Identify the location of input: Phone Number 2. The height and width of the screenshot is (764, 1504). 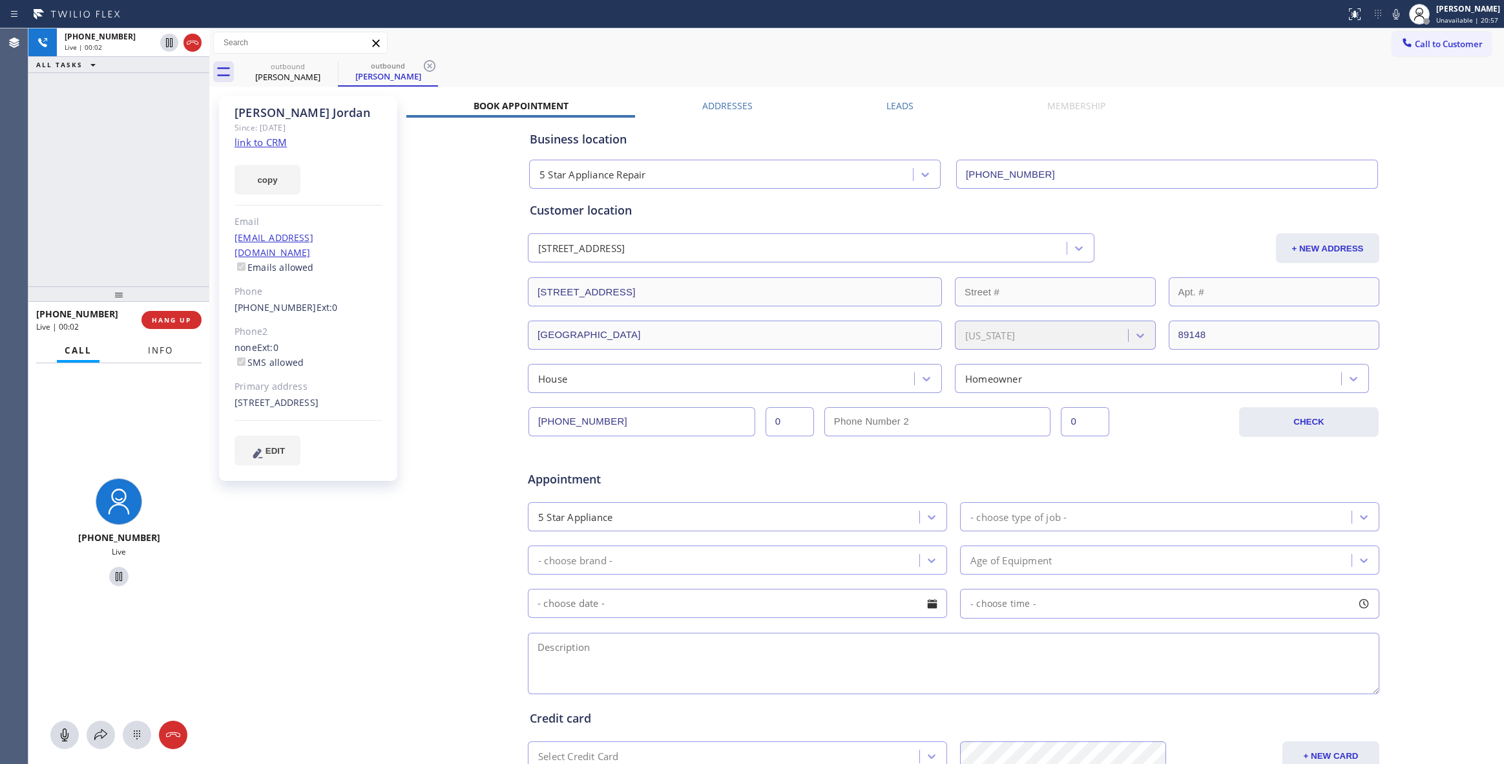
(937, 421).